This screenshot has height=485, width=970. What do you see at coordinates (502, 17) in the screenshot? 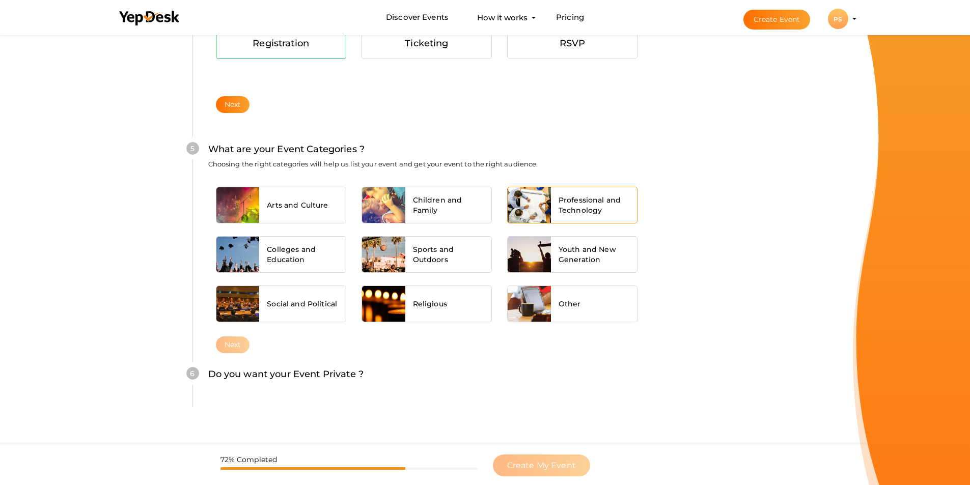
I see `button: How it works` at bounding box center [502, 17].